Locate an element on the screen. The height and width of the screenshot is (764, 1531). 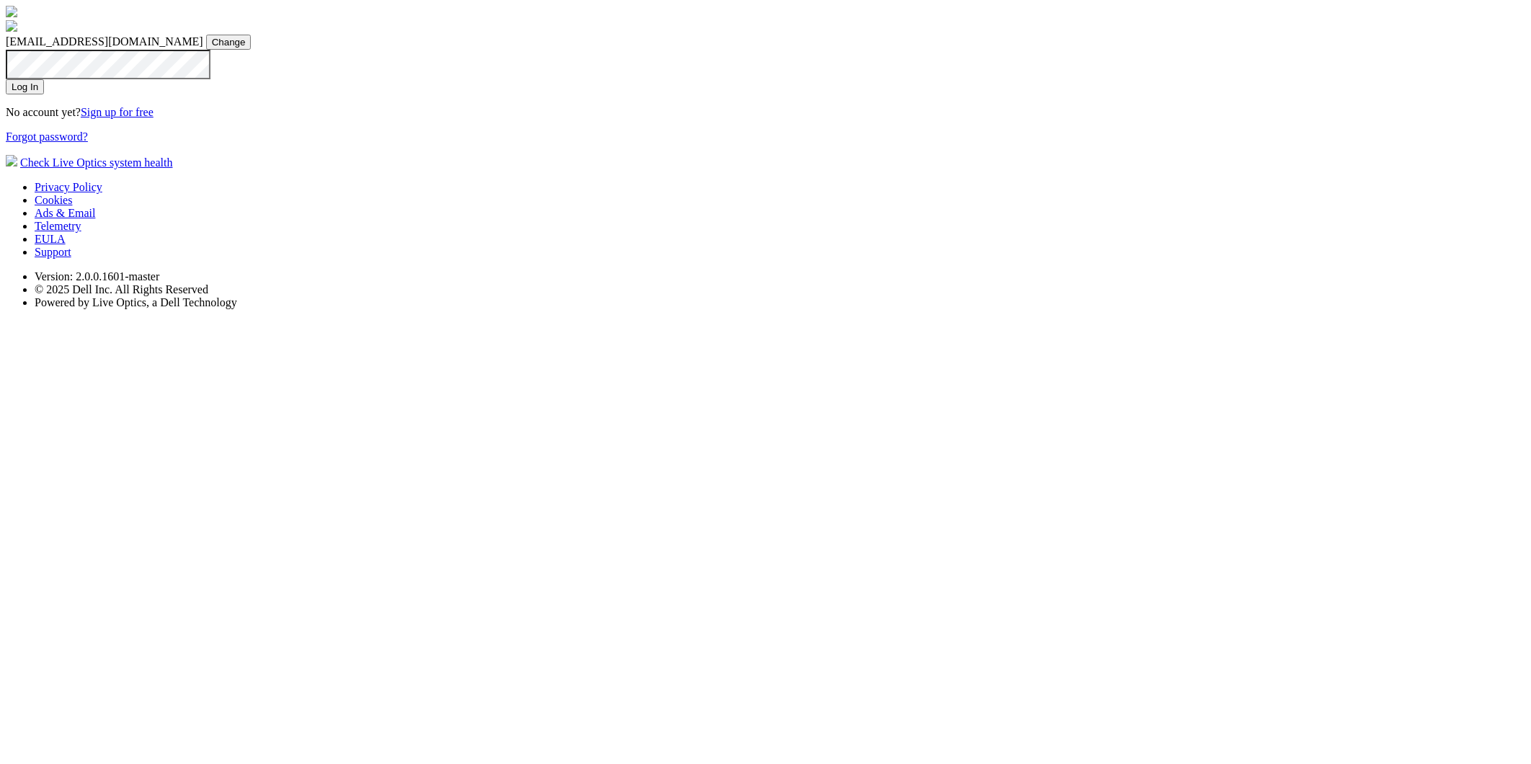
input: Log In is located at coordinates (25, 86).